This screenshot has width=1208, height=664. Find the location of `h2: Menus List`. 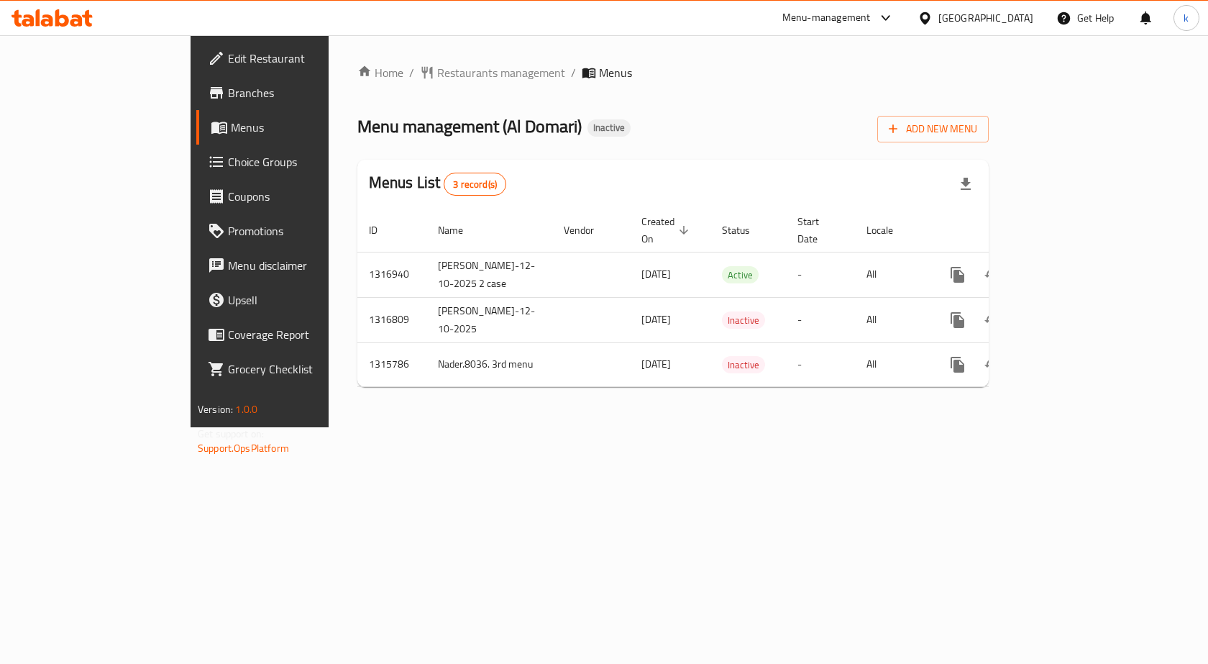

h2: Menus List is located at coordinates (437, 183).